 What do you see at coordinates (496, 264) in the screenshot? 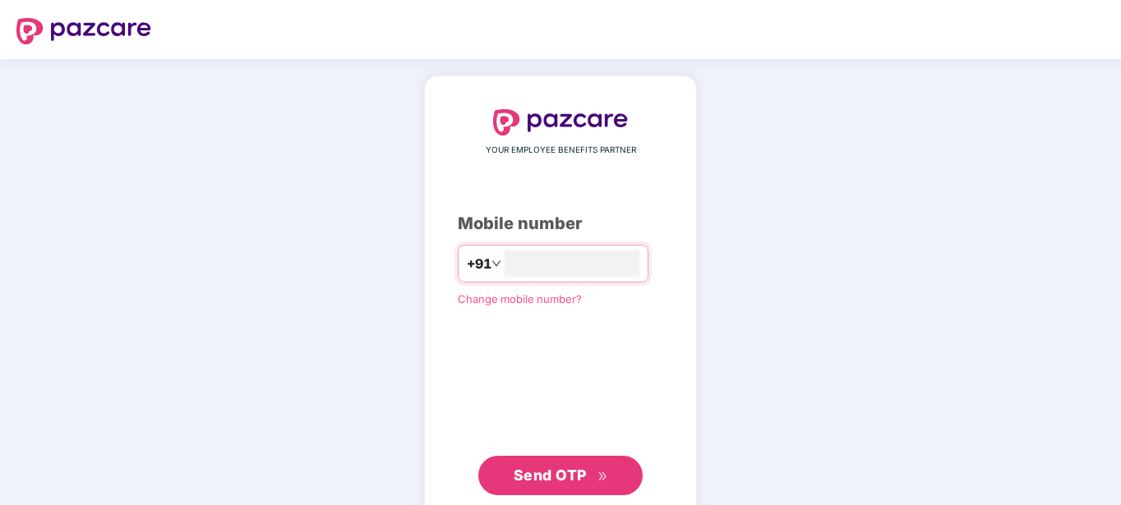
I see `span: down` at bounding box center [496, 264].